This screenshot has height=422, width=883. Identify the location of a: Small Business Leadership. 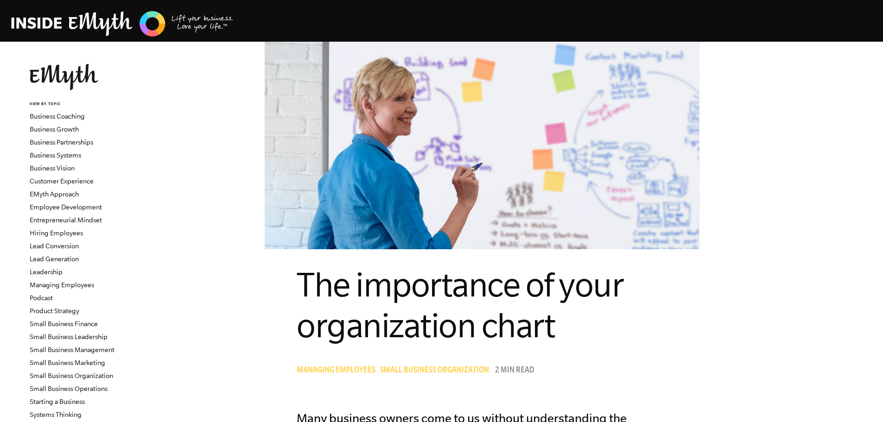
(69, 337).